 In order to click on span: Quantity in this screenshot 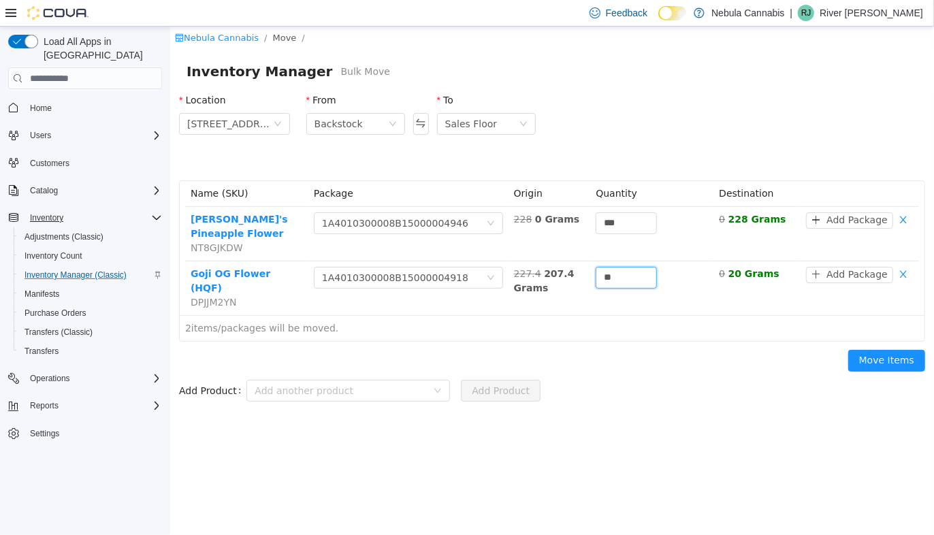, I will do `click(446, 167)`.